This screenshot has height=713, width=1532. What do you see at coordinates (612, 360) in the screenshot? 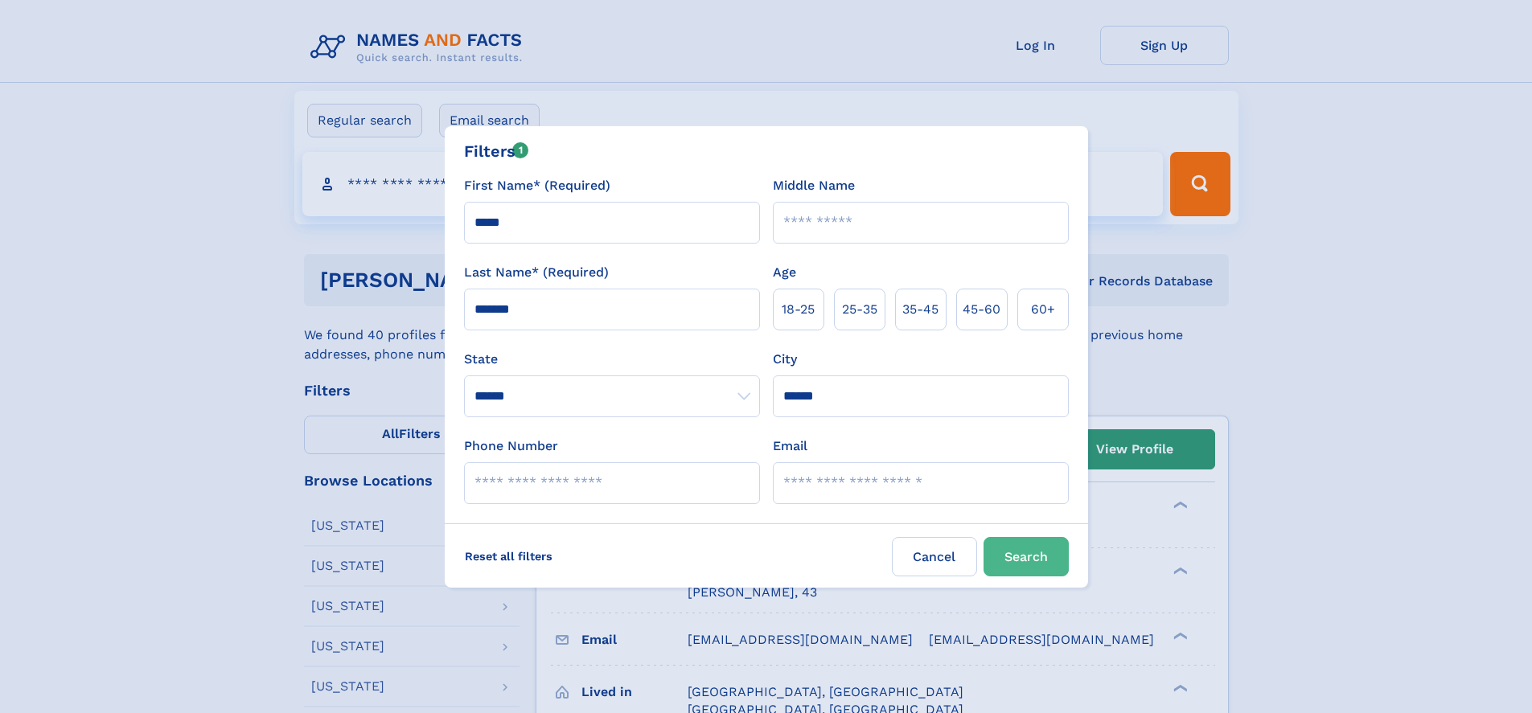
I see `label: State` at bounding box center [612, 360].